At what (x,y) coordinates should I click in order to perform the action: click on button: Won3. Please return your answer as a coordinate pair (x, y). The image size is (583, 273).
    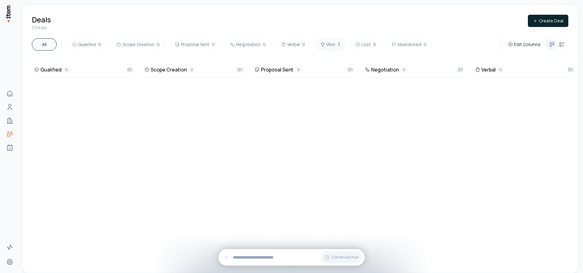
    Looking at the image, I should click on (330, 44).